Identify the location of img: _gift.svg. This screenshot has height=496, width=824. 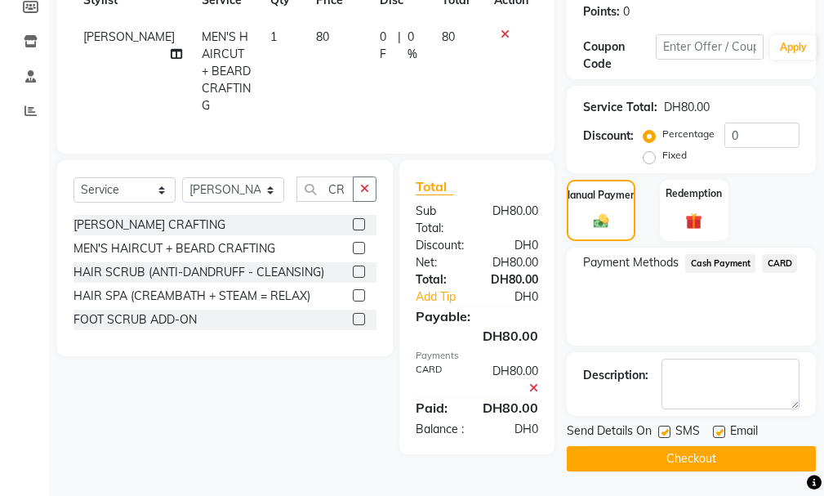
(694, 221).